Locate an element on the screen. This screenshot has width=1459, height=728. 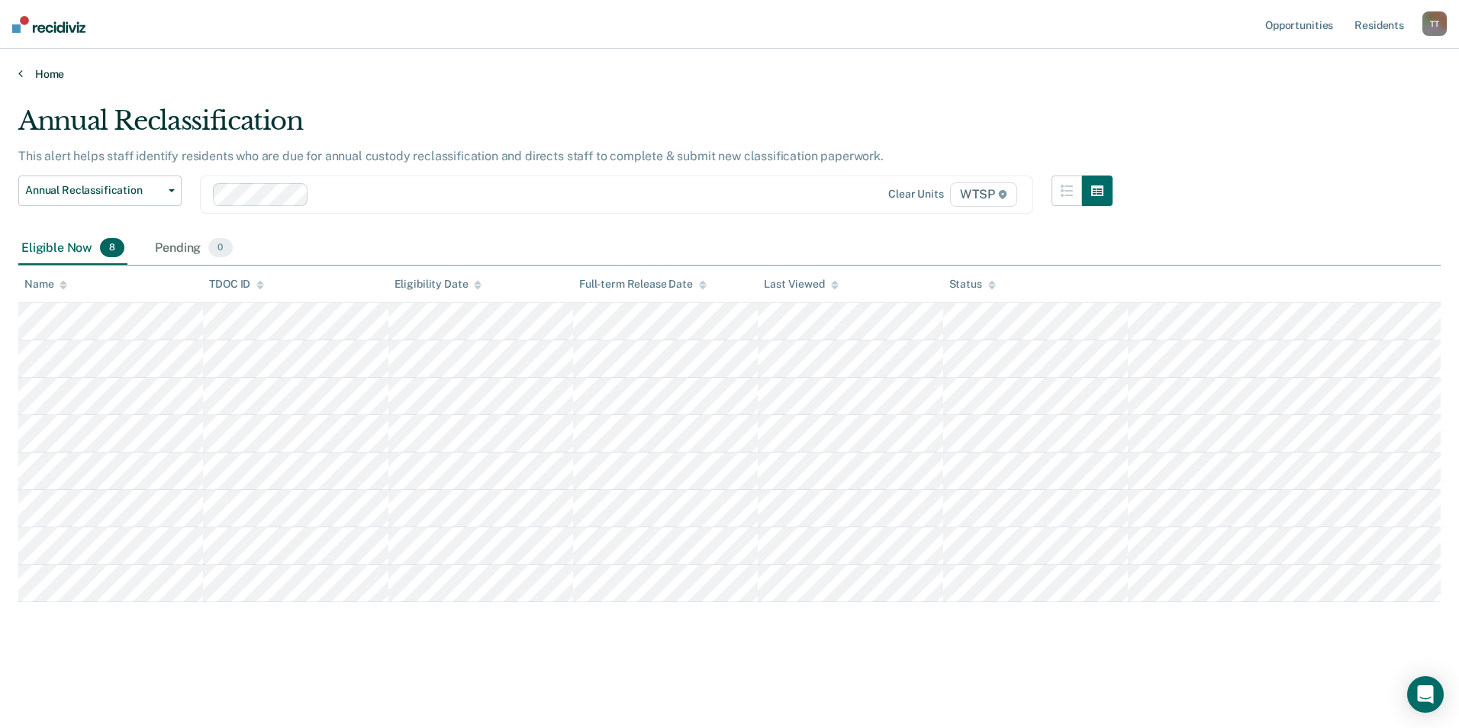
div: Last Viewed is located at coordinates (800, 284).